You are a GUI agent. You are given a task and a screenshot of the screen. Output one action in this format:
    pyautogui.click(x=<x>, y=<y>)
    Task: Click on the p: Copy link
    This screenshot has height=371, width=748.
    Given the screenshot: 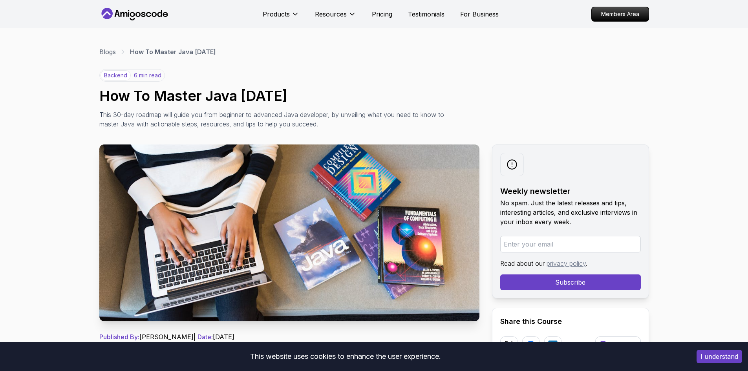 What is the action you would take?
    pyautogui.click(x=624, y=345)
    